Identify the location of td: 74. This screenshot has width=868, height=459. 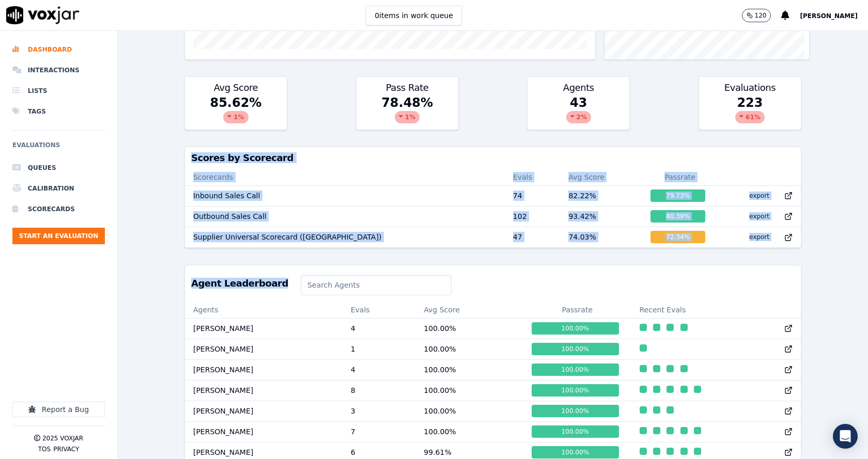
(533, 196).